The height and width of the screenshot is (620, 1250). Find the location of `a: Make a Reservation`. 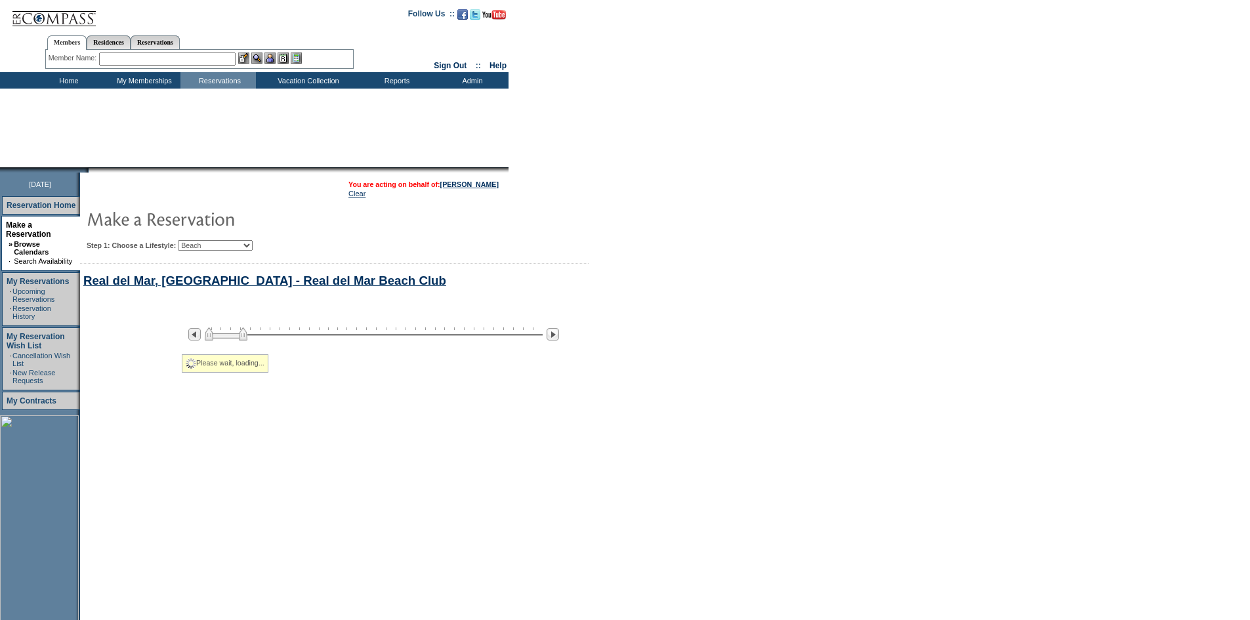

a: Make a Reservation is located at coordinates (28, 230).